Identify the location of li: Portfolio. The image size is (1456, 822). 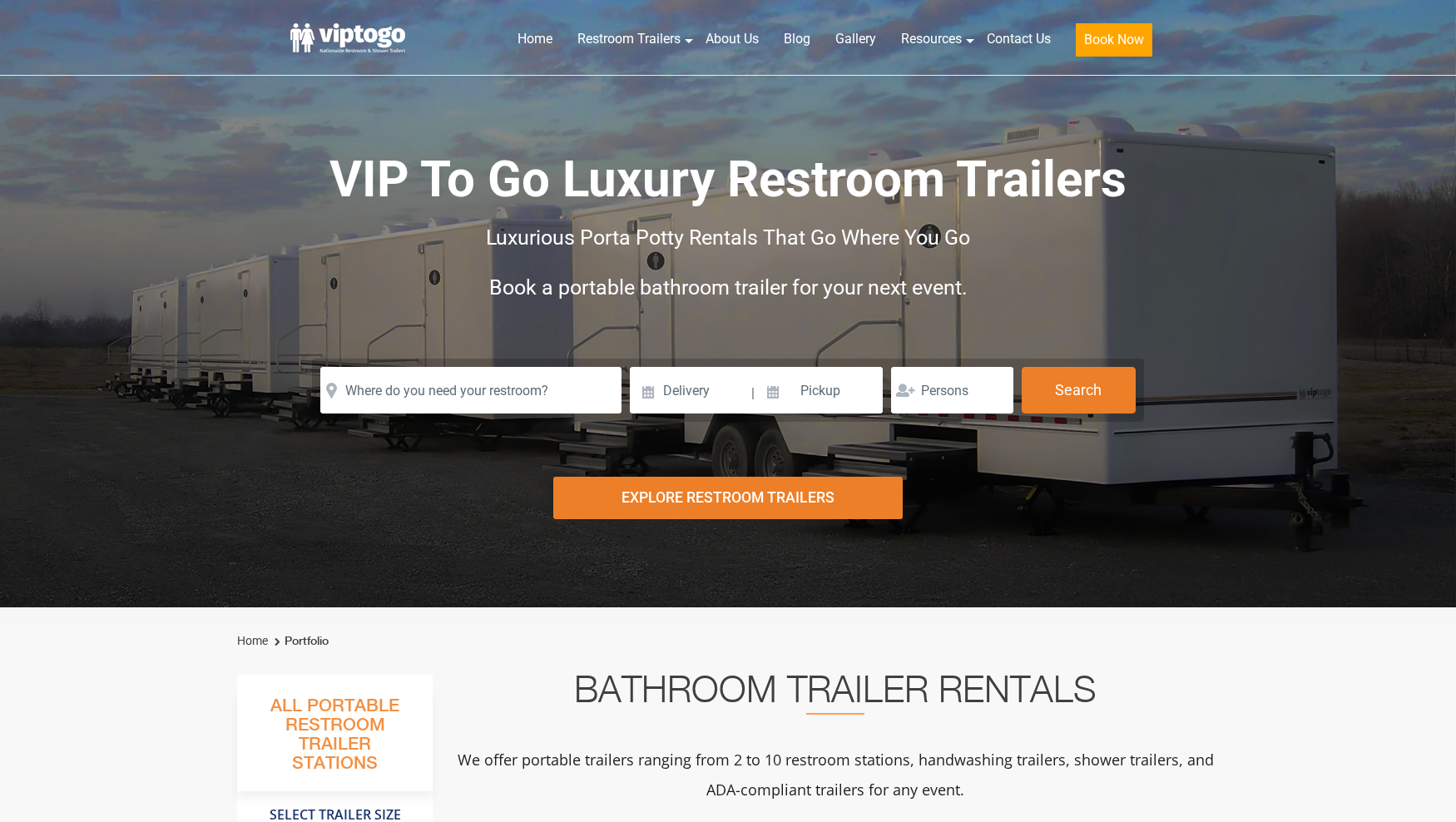
(300, 641).